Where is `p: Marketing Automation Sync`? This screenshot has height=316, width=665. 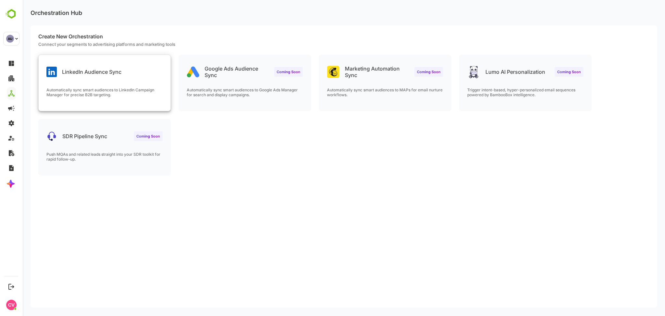
p: Marketing Automation Sync is located at coordinates (354, 72).